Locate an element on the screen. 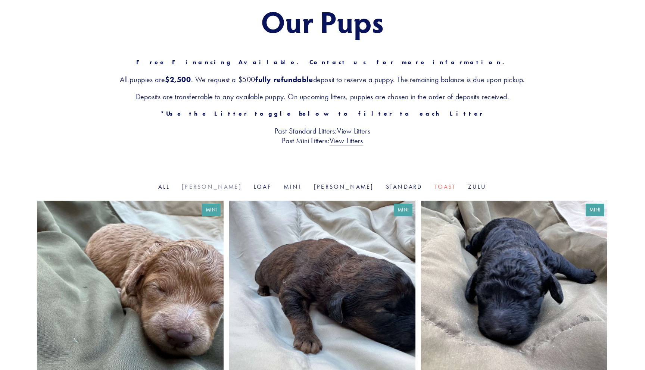  strong: *Use the Litter toggle below to filter to each Litter is located at coordinates (322, 113).